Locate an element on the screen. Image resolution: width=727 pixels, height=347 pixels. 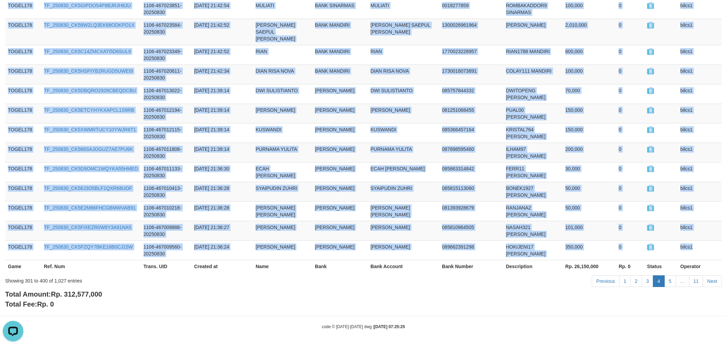
td: 085863314842 is located at coordinates (471, 172).